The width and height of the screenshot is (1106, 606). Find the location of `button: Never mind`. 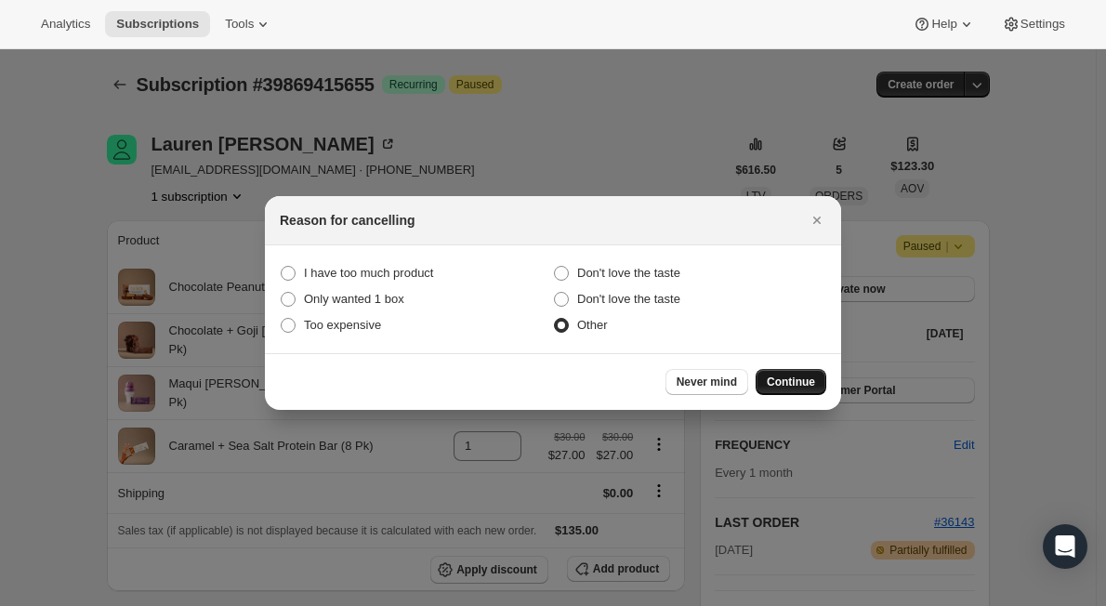

button: Never mind is located at coordinates (706, 382).